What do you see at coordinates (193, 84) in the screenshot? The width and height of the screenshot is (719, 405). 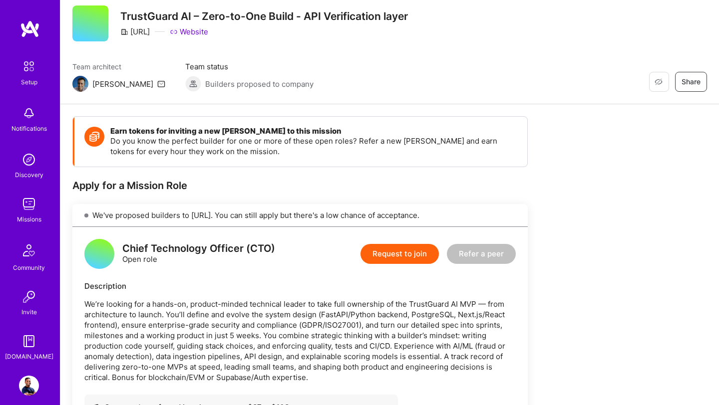 I see `img: Builders proposed to company` at bounding box center [193, 84].